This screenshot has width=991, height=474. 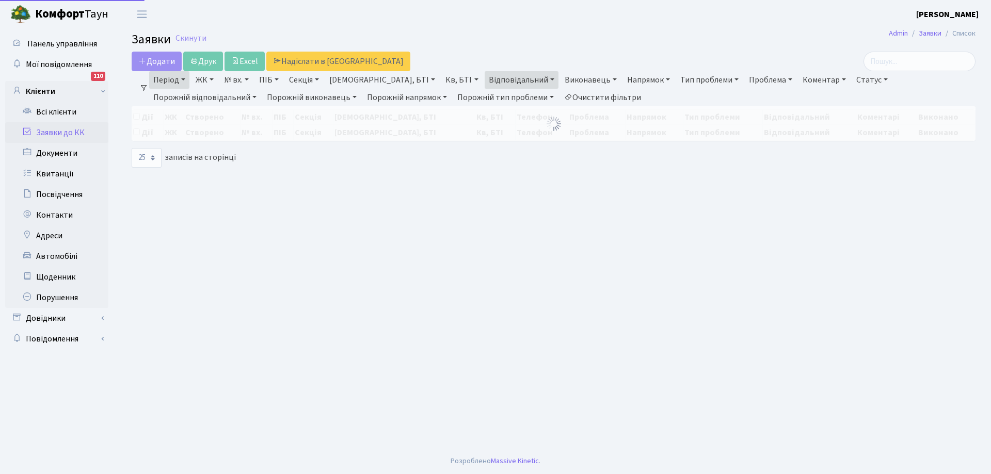 I want to click on a: Друк, so click(x=203, y=61).